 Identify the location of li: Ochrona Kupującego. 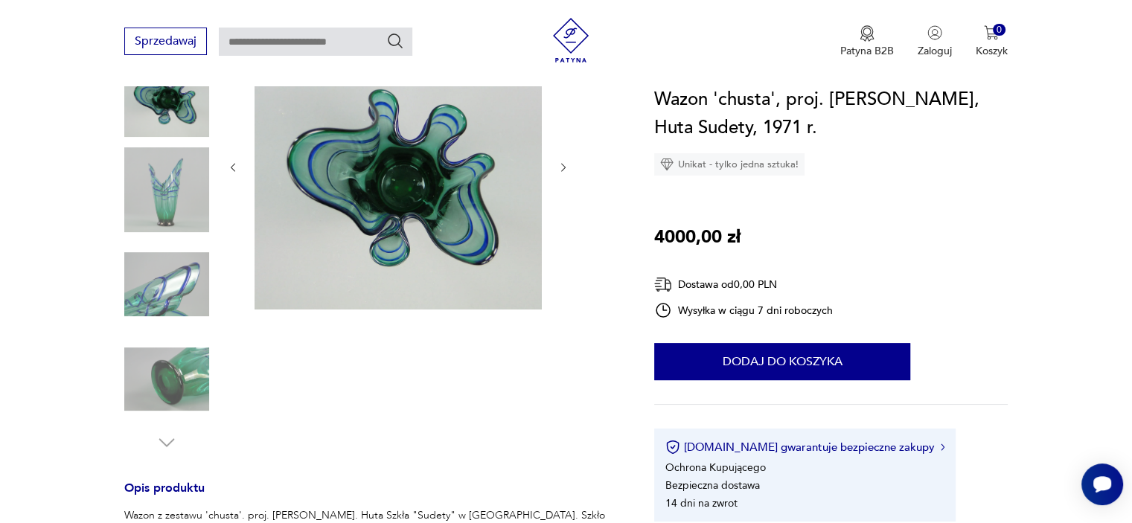
(715, 467).